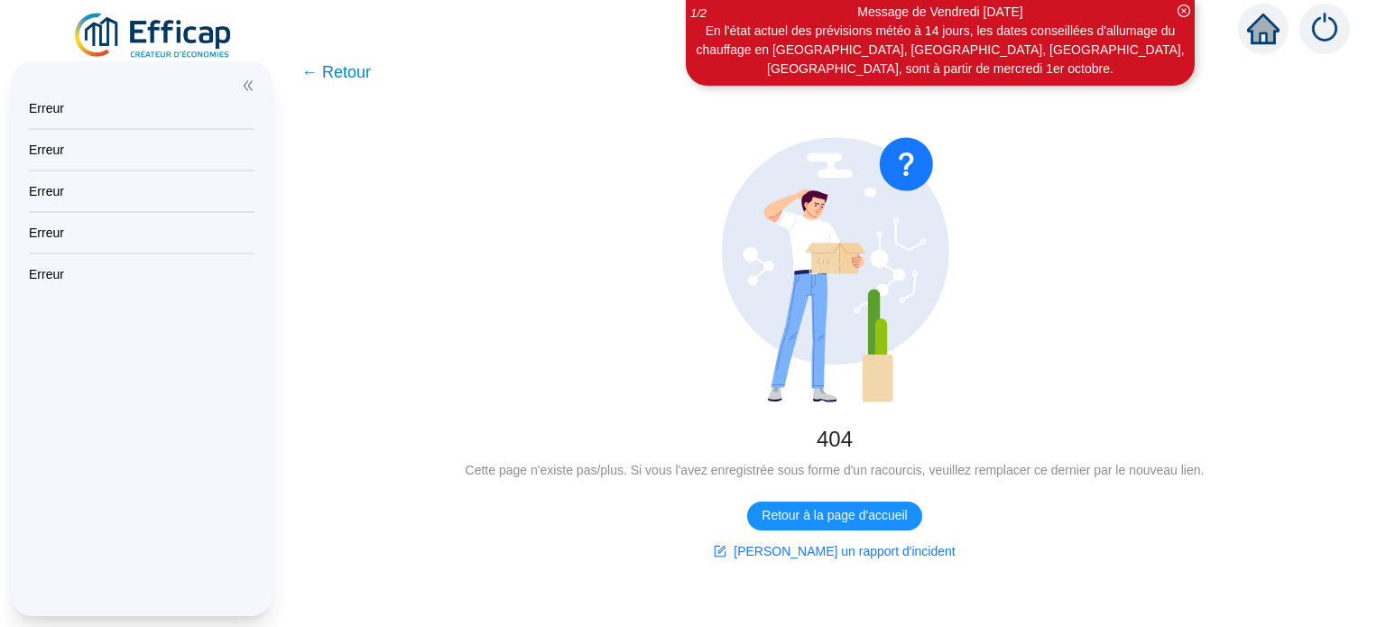 The height and width of the screenshot is (627, 1386). What do you see at coordinates (940, 50) in the screenshot?
I see `div: En l'état actuel des prévisions météo à 14 jours, les dates conseillées d'allumage du chauffage e...` at bounding box center [940, 50].